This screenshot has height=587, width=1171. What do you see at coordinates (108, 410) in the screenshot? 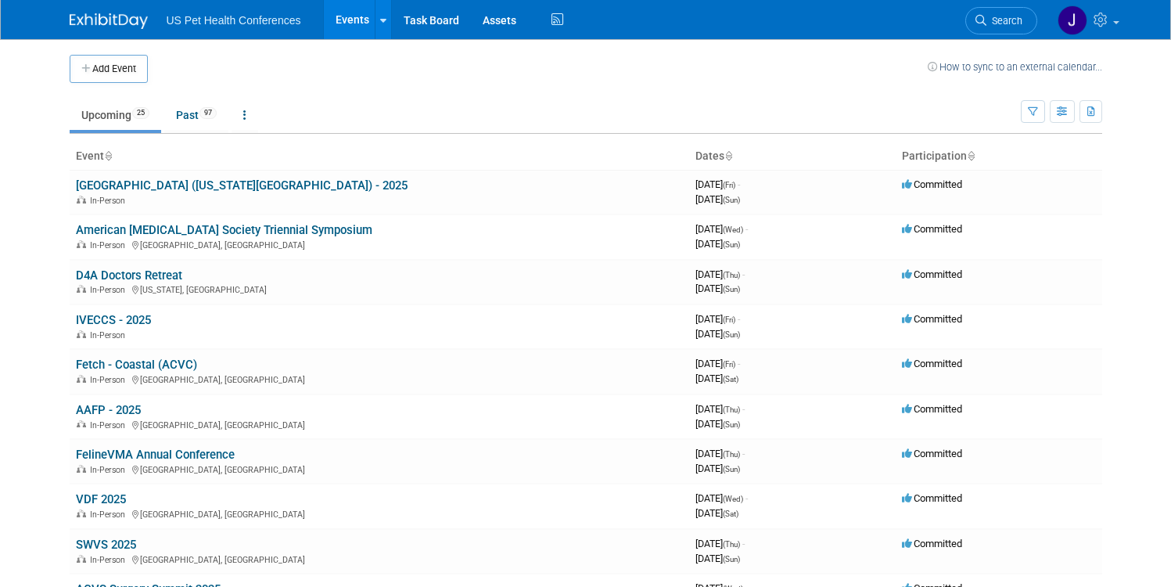
I see `a: AAFP - 2025` at bounding box center [108, 410].